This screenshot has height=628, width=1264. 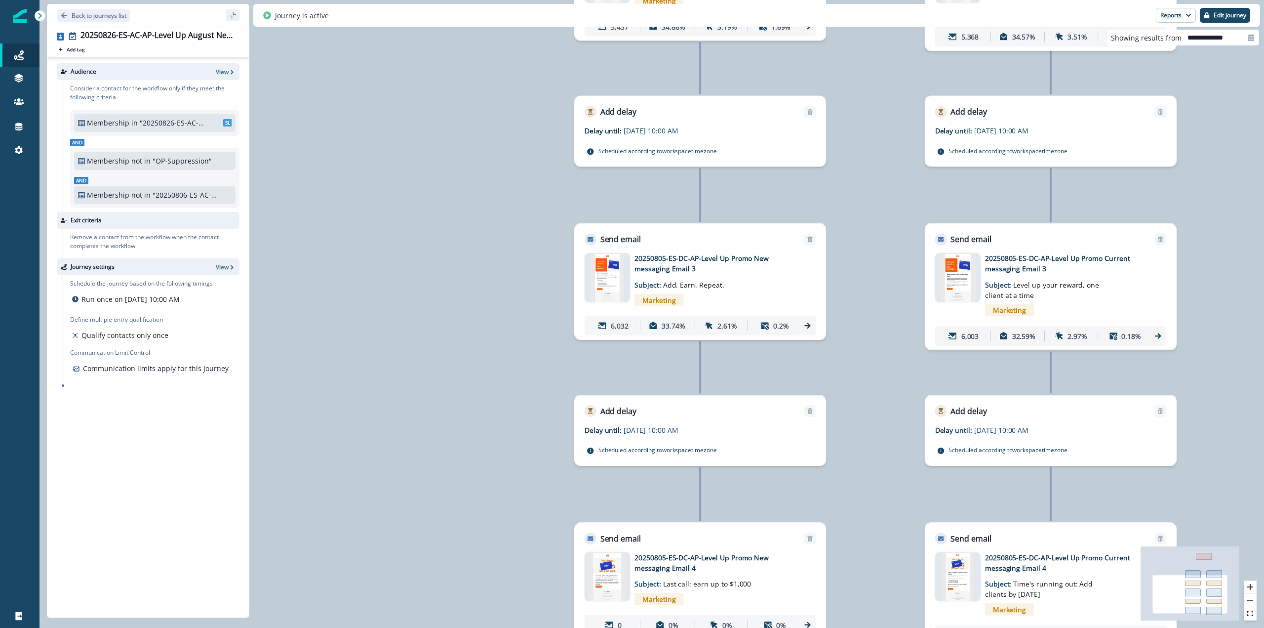 I want to click on p: 0.18%, so click(x=1131, y=336).